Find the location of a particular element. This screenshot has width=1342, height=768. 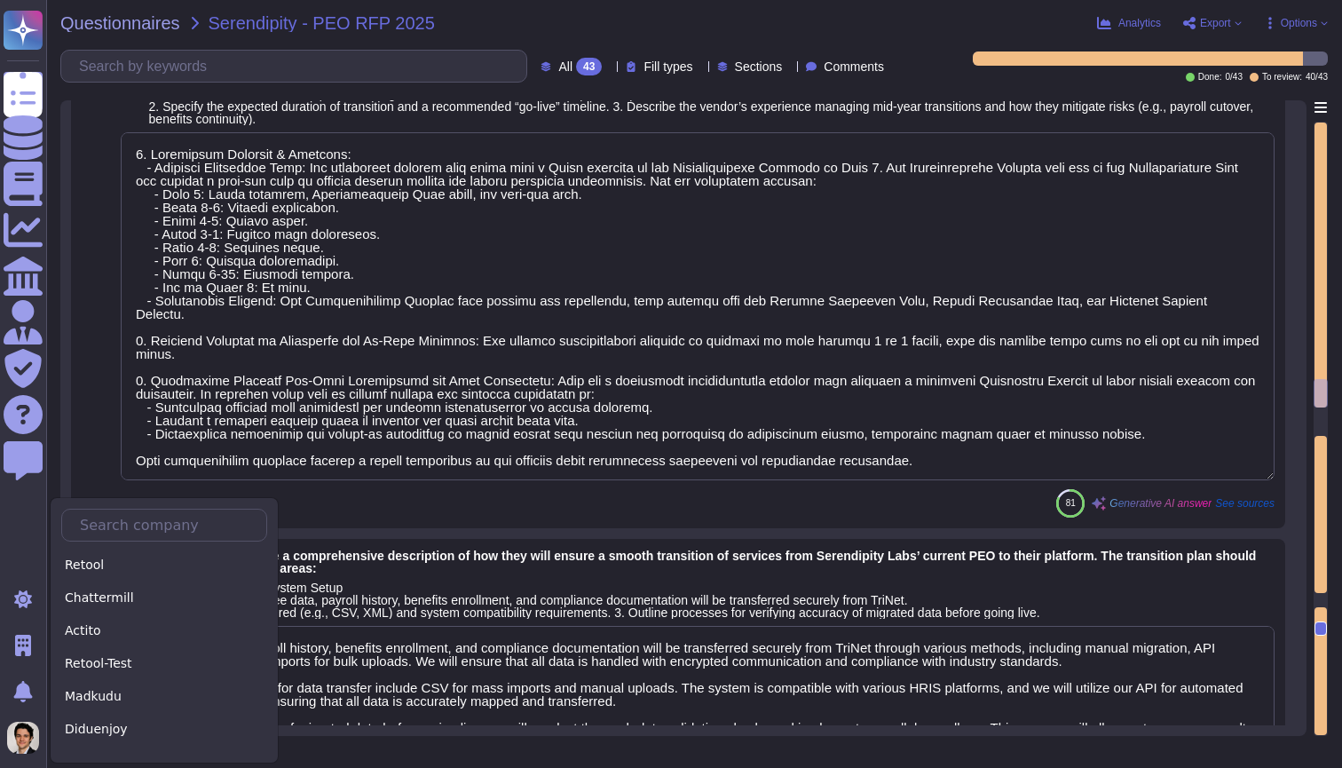

img: user is located at coordinates (23, 737).